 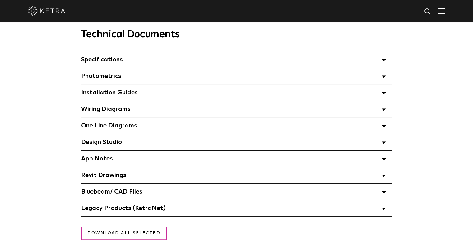 I want to click on span: Revit Drawings, so click(x=104, y=175).